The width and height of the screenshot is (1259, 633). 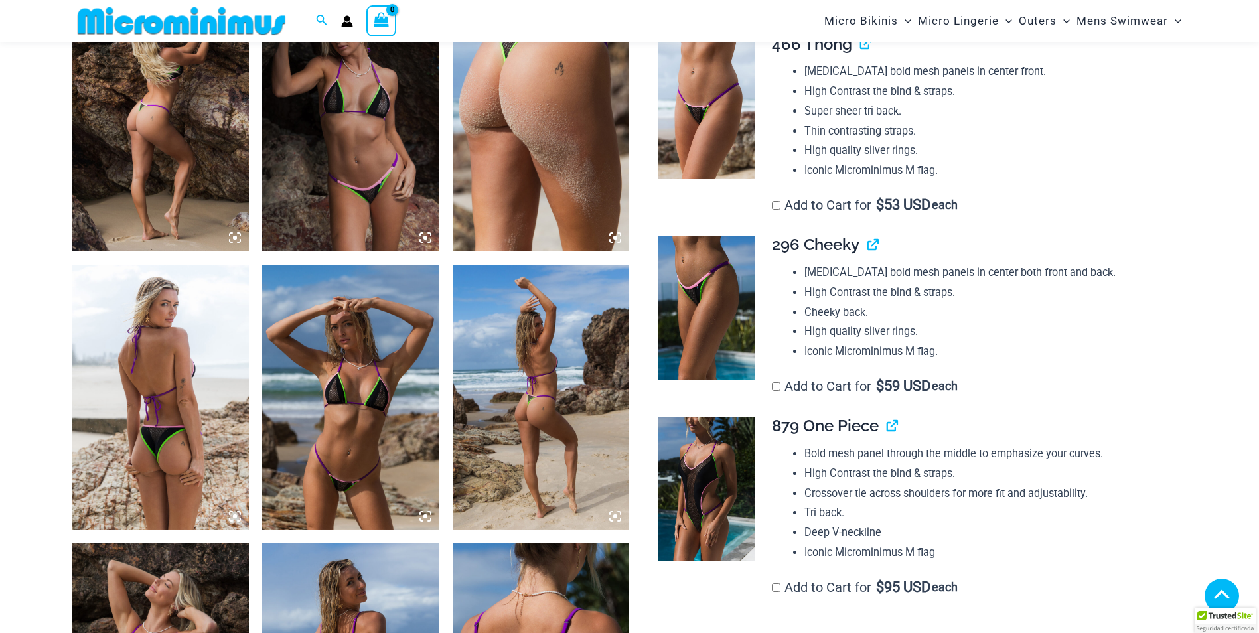 I want to click on img: Reckless Neon Crush Black Neon 466 Thong, so click(x=706, y=107).